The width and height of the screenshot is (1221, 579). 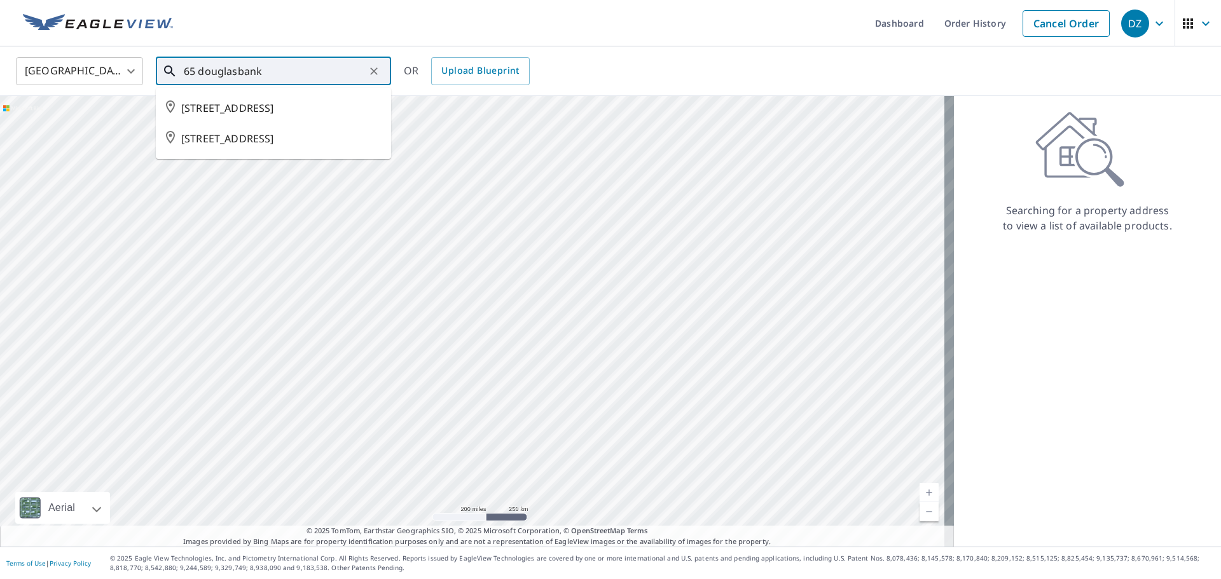 What do you see at coordinates (1066, 24) in the screenshot?
I see `a: Cancel Order` at bounding box center [1066, 24].